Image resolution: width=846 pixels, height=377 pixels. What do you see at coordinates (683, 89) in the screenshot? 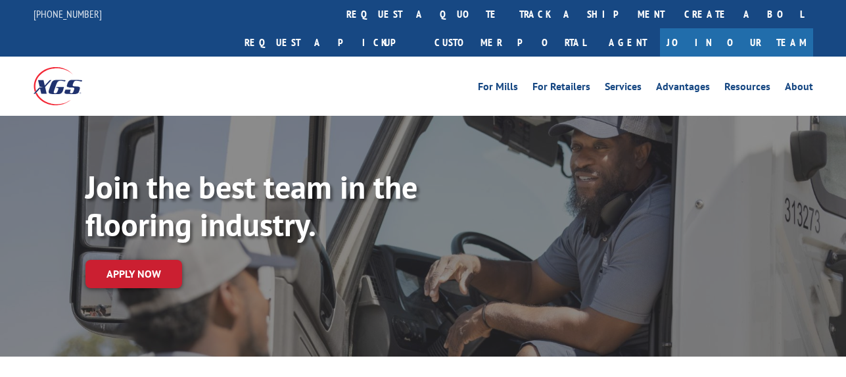
I see `a: Advantages` at bounding box center [683, 89].